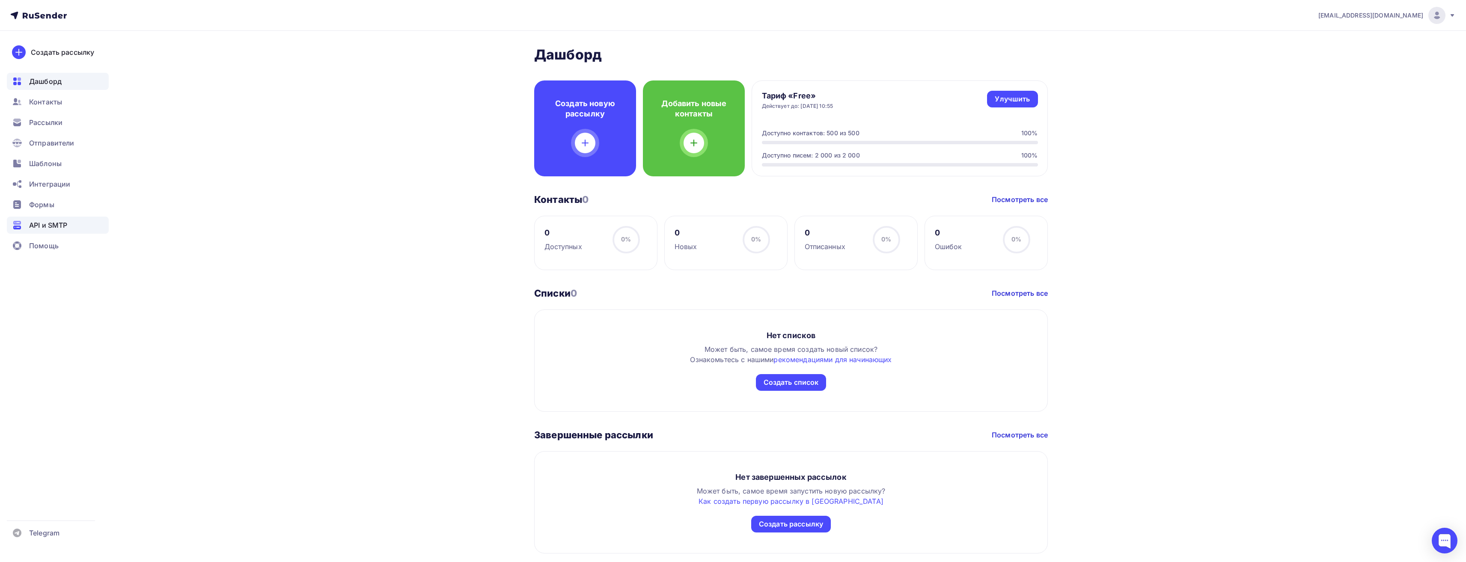  I want to click on div: Доступно контактов: 500 из 500, so click(811, 133).